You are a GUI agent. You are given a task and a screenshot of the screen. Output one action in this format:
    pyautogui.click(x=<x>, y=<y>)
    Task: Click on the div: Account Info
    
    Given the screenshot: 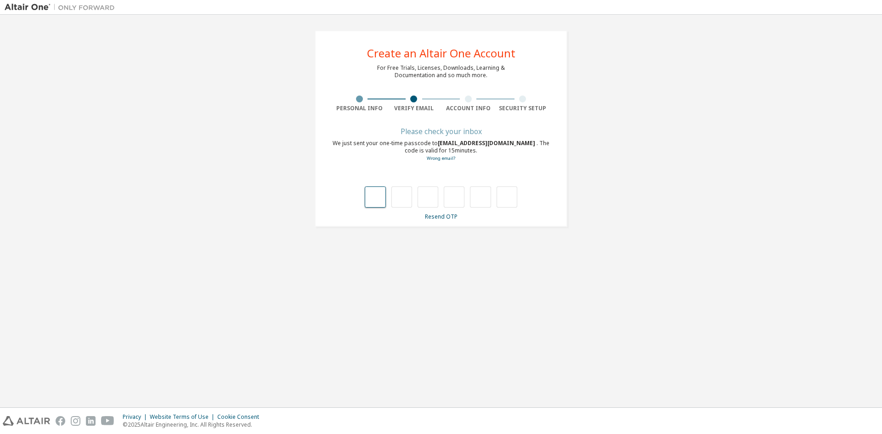 What is the action you would take?
    pyautogui.click(x=468, y=108)
    